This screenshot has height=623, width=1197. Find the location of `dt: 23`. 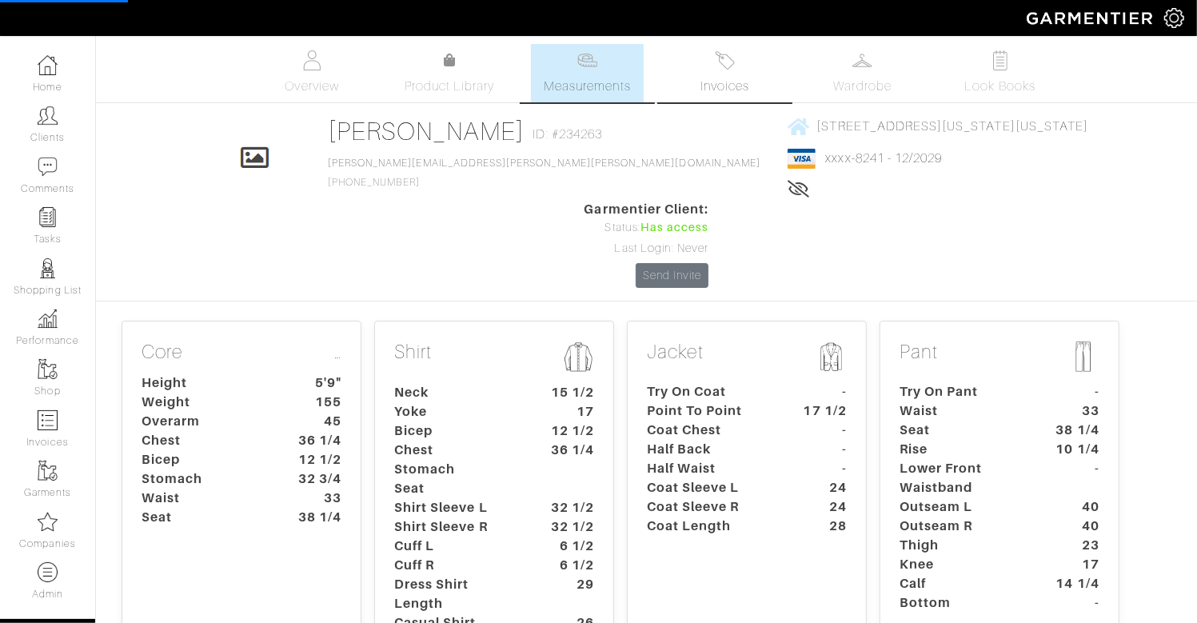

dt: 23 is located at coordinates (1074, 545).